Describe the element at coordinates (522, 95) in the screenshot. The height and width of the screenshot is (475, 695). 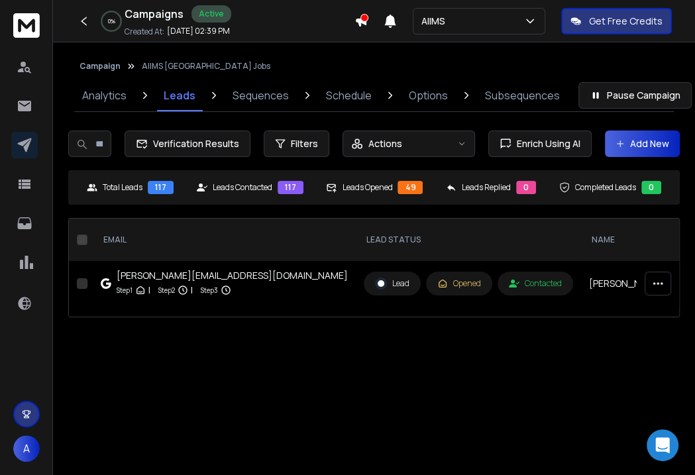
I see `p: Subsequences` at that location.